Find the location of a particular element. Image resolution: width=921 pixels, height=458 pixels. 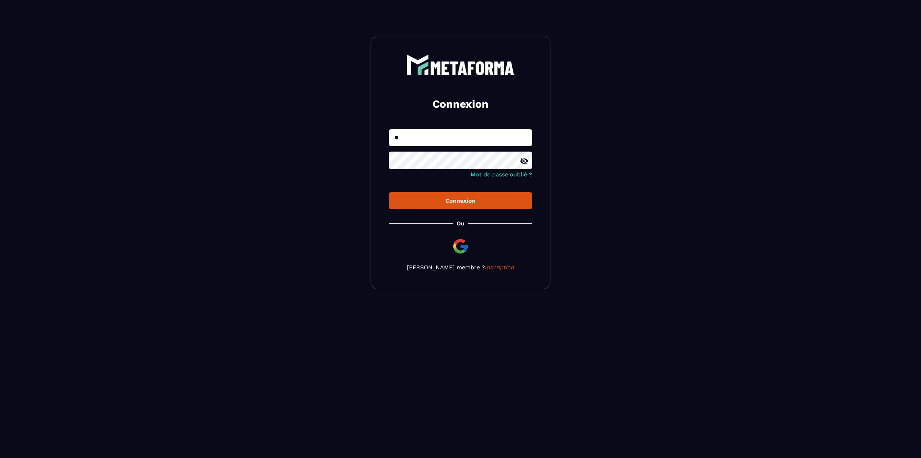

a: logo is located at coordinates (461, 65).